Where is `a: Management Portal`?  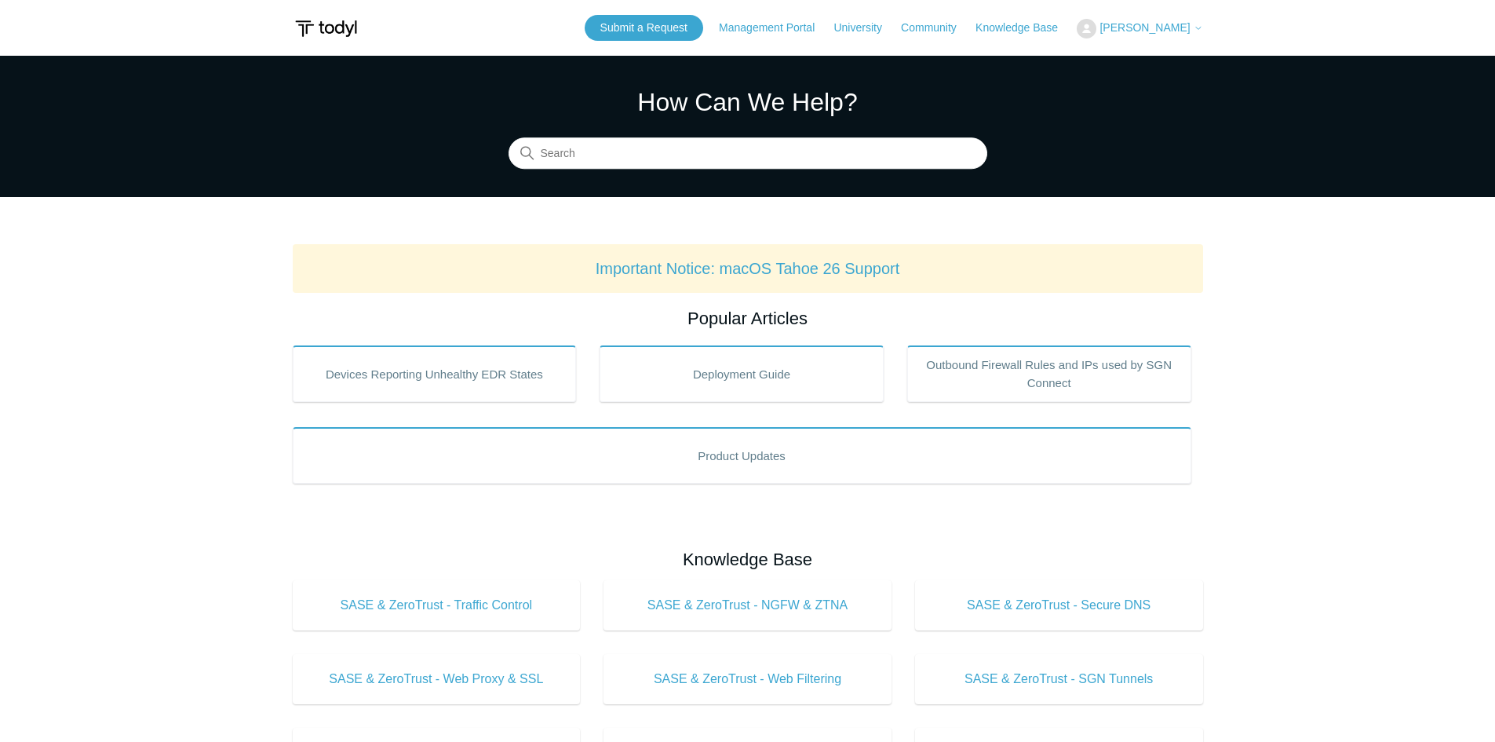 a: Management Portal is located at coordinates (775, 27).